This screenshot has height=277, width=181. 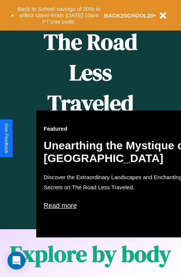 What do you see at coordinates (90, 72) in the screenshot?
I see `h1: The Road Less Traveled` at bounding box center [90, 72].